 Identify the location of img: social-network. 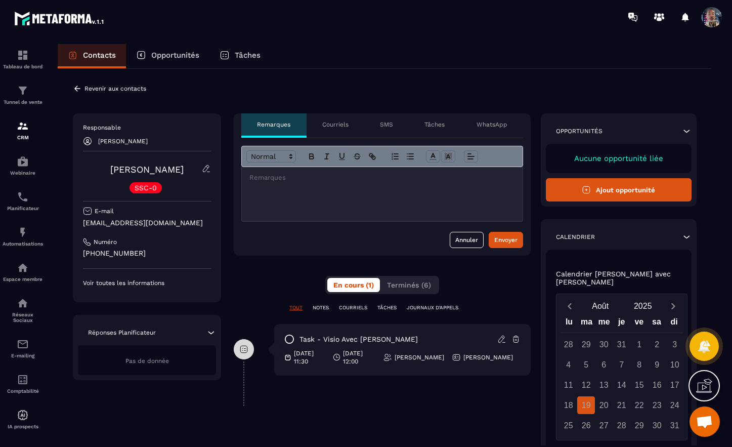
(23, 303).